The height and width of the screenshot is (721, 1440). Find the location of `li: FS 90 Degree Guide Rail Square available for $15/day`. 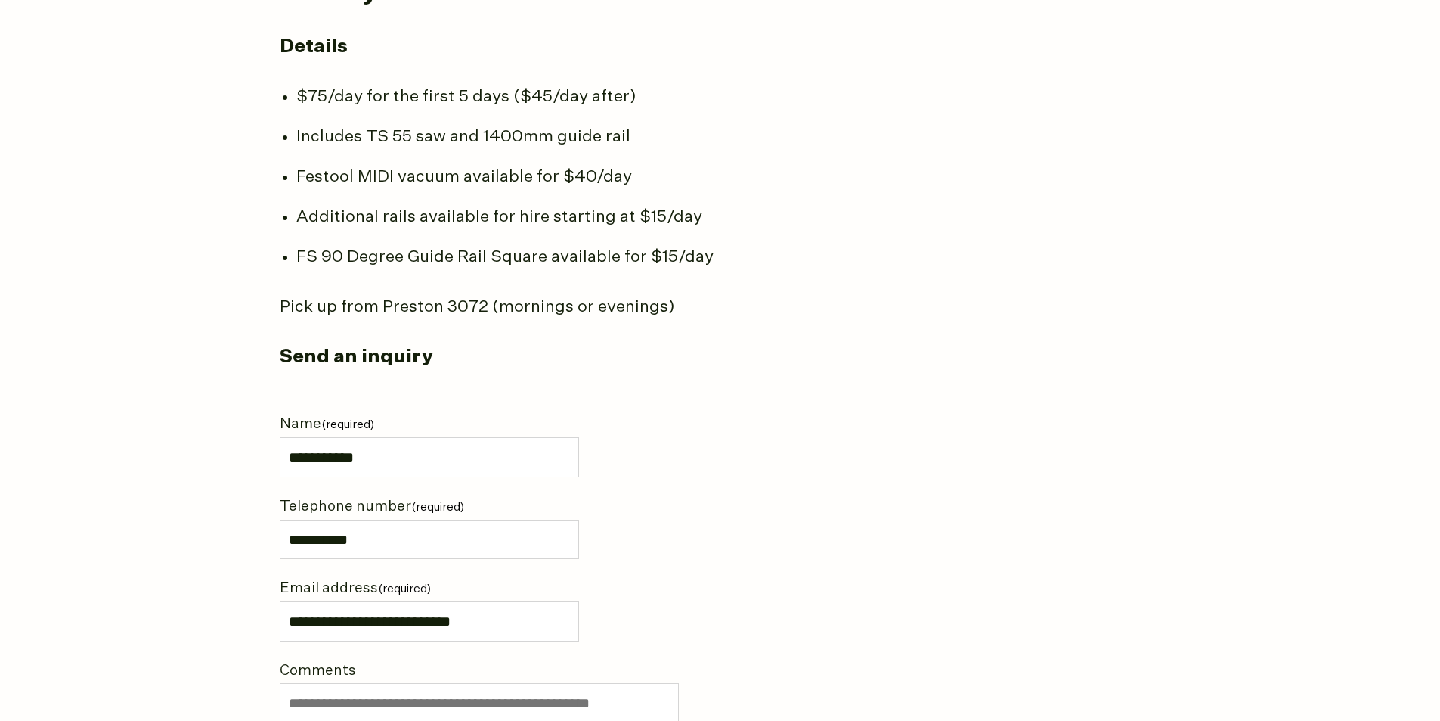

li: FS 90 Degree Guide Rail Square available for $15/day is located at coordinates (580, 257).